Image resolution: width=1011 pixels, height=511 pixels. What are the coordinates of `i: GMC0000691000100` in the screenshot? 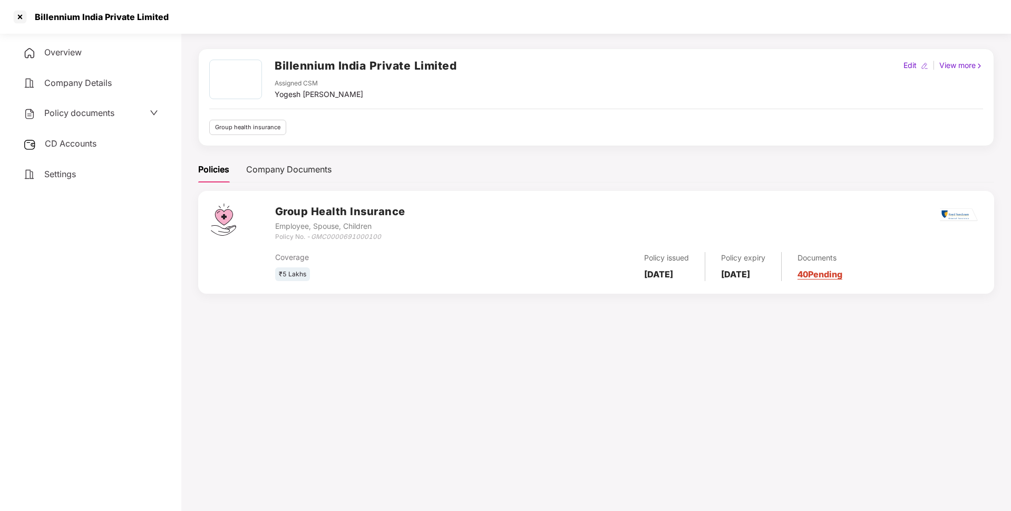 It's located at (346, 236).